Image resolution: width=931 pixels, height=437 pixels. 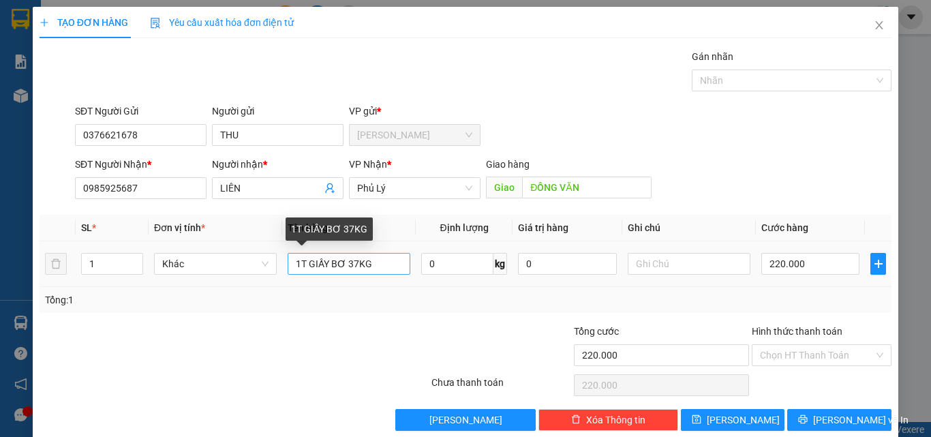 I want to click on span: save, so click(x=697, y=420).